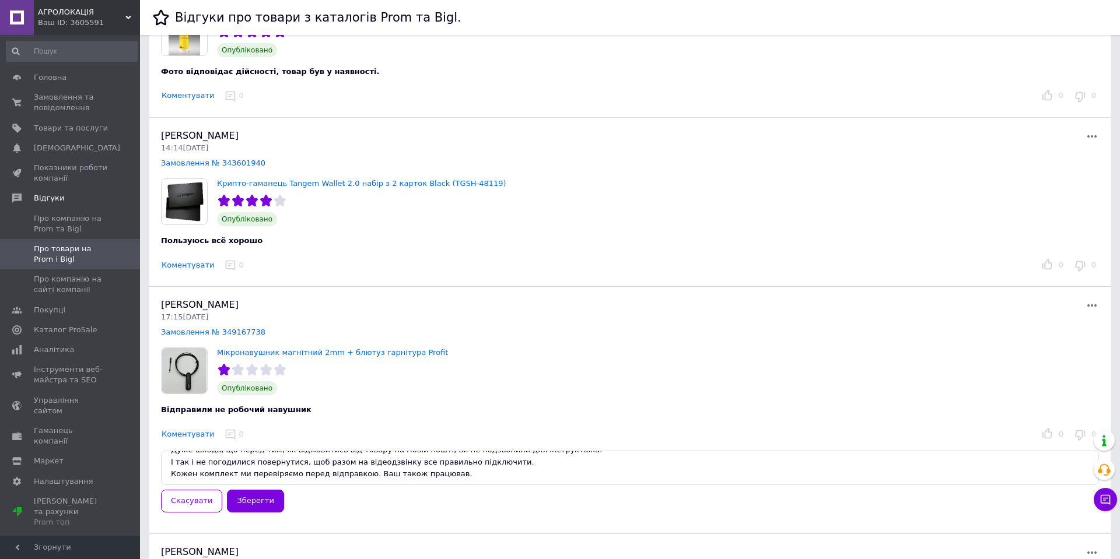 Image resolution: width=1120 pixels, height=559 pixels. I want to click on div: Ваш ID: 3605591, so click(89, 23).